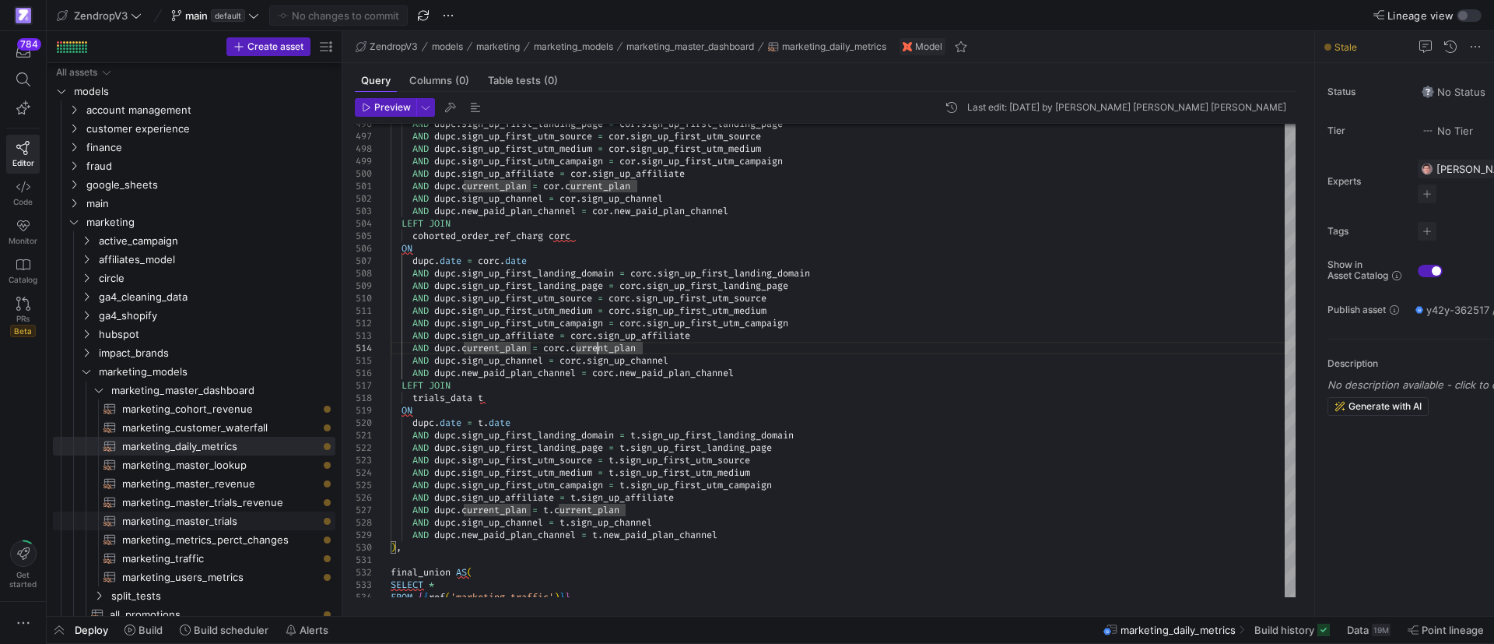  Describe the element at coordinates (216, 297) in the screenshot. I see `span: ga4_cleaning_data` at that location.